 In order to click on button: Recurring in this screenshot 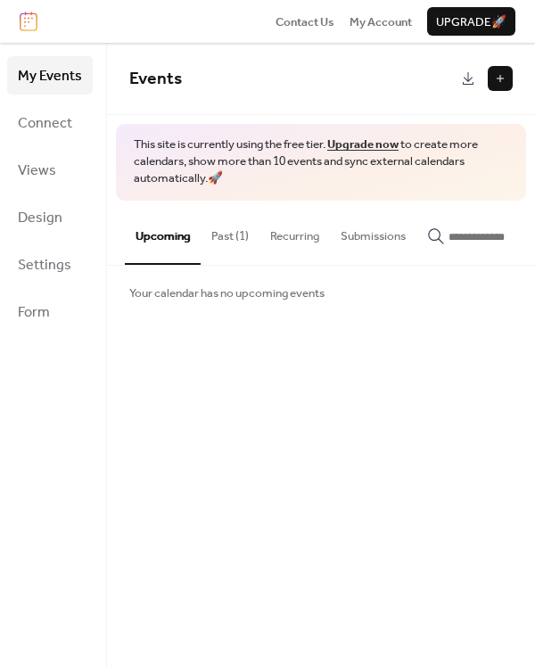, I will do `click(294, 232)`.